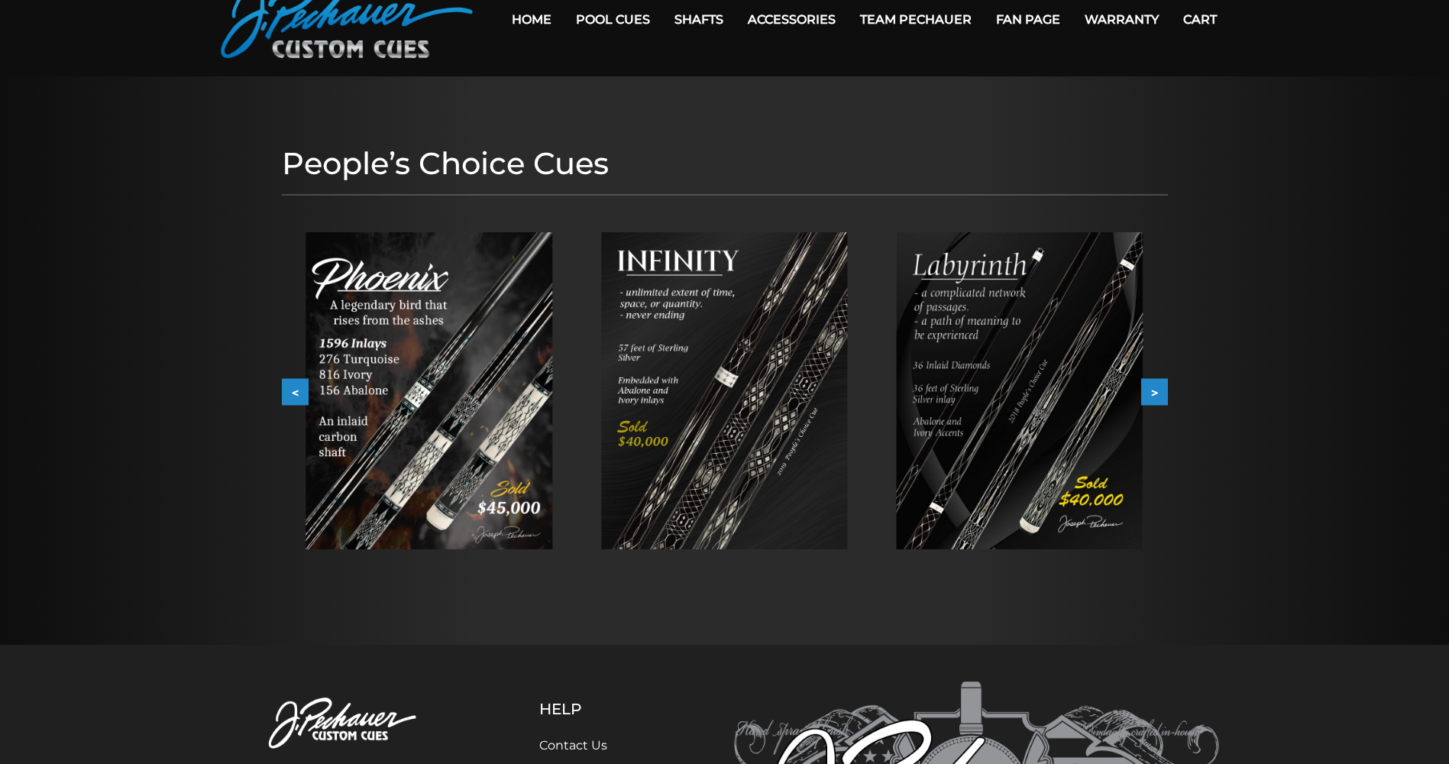 This screenshot has width=1449, height=764. Describe the element at coordinates (725, 163) in the screenshot. I see `h1: People’s Choice Cues` at that location.